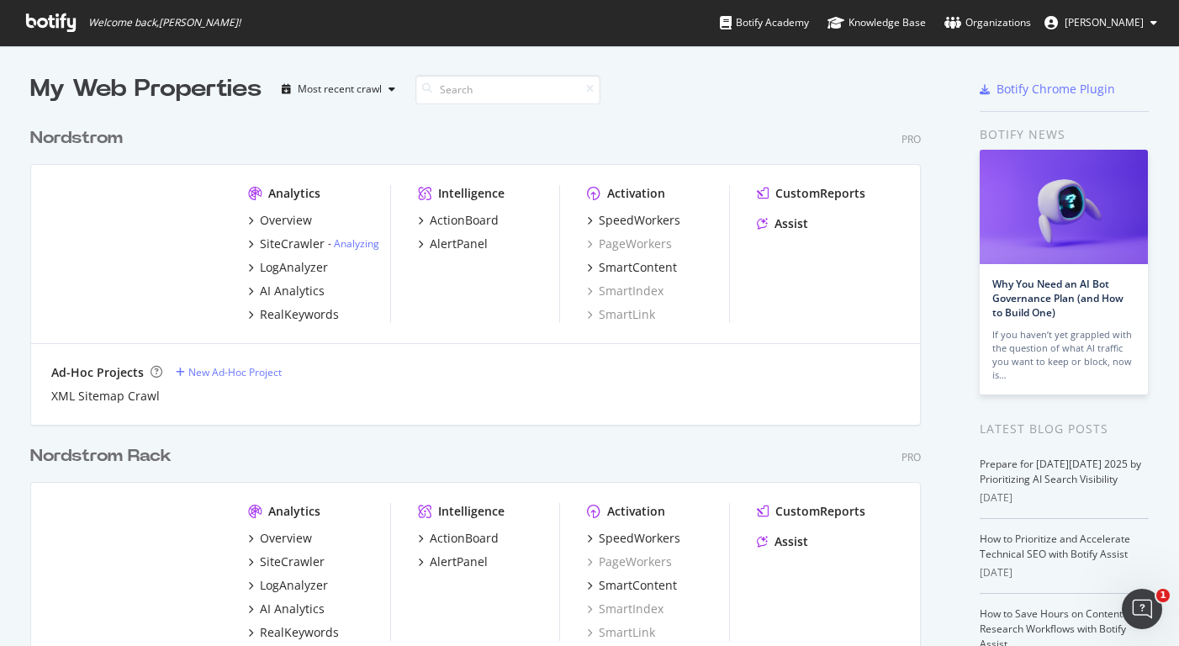 Image resolution: width=1179 pixels, height=646 pixels. What do you see at coordinates (1064, 355) in the screenshot?
I see `div: If you haven’t yet grappled with the question of what AI traffic you want to keep or block, now is…` at bounding box center [1064, 355].